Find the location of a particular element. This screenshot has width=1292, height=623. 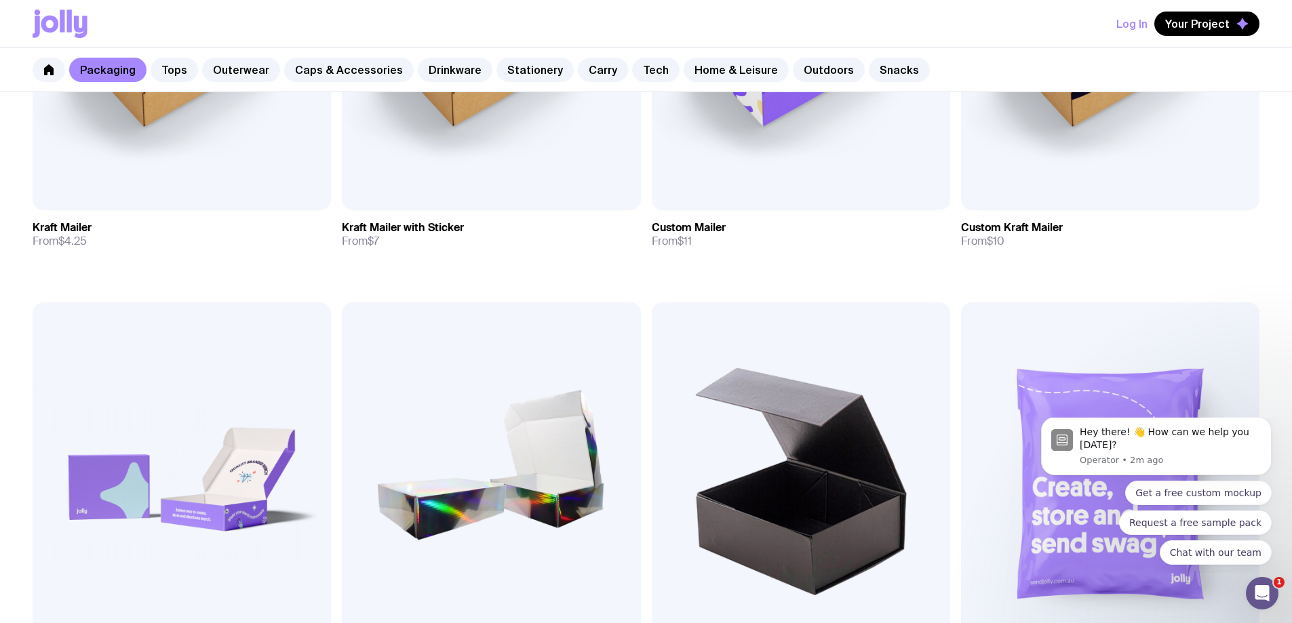

img: Profile image for Operator is located at coordinates (41, 22).